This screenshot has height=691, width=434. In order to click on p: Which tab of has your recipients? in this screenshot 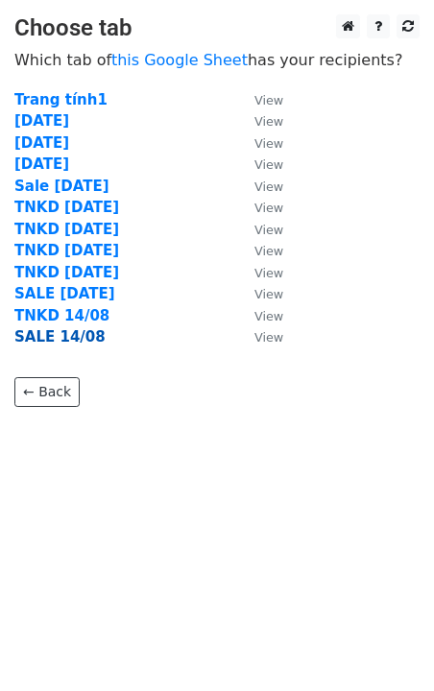, I will do `click(217, 59)`.